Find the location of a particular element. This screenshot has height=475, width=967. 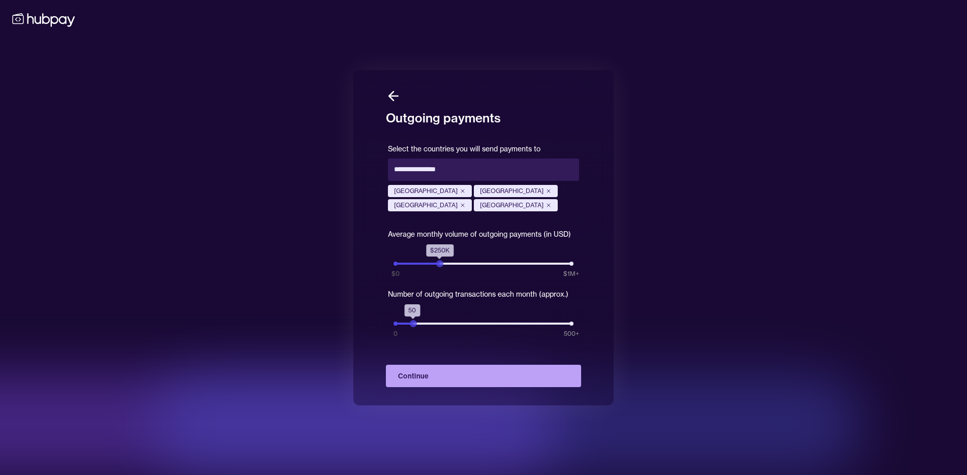

span: 500+ is located at coordinates (571, 334).